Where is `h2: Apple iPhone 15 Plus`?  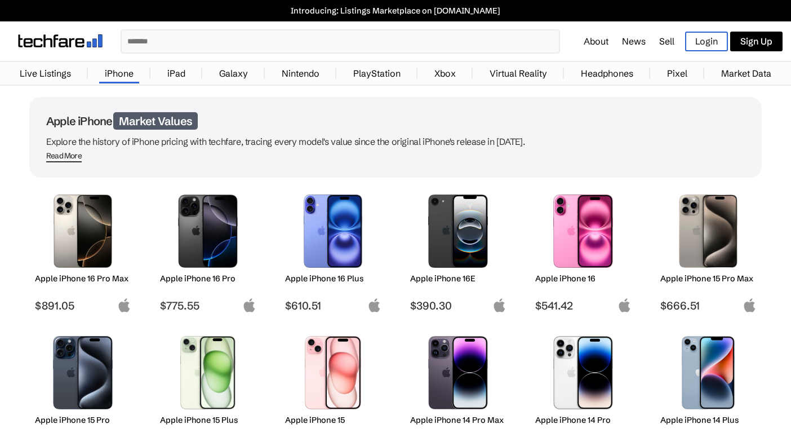 h2: Apple iPhone 15 Plus is located at coordinates (208, 420).